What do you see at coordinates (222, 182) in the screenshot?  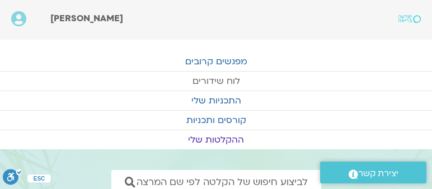 I see `span: לביצוע חיפוש של הקלטה לפי שם המרצה` at bounding box center [222, 182].